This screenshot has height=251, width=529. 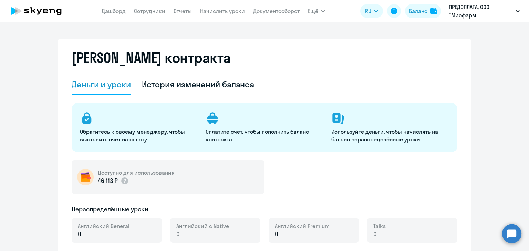 I want to click on div: Баланс, so click(x=418, y=11).